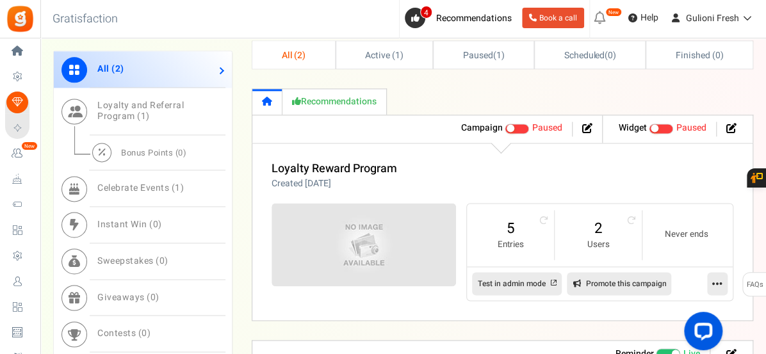 Image resolution: width=766 pixels, height=354 pixels. I want to click on a: Loyalty Reward Program, so click(334, 168).